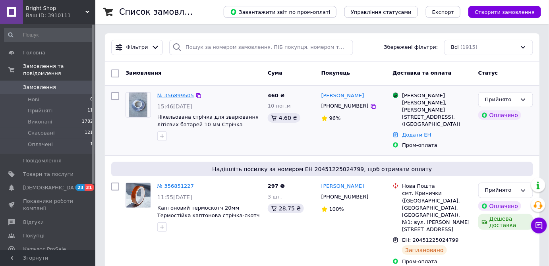 The width and height of the screenshot is (549, 266). What do you see at coordinates (443, 12) in the screenshot?
I see `span: Експорт` at bounding box center [443, 12].